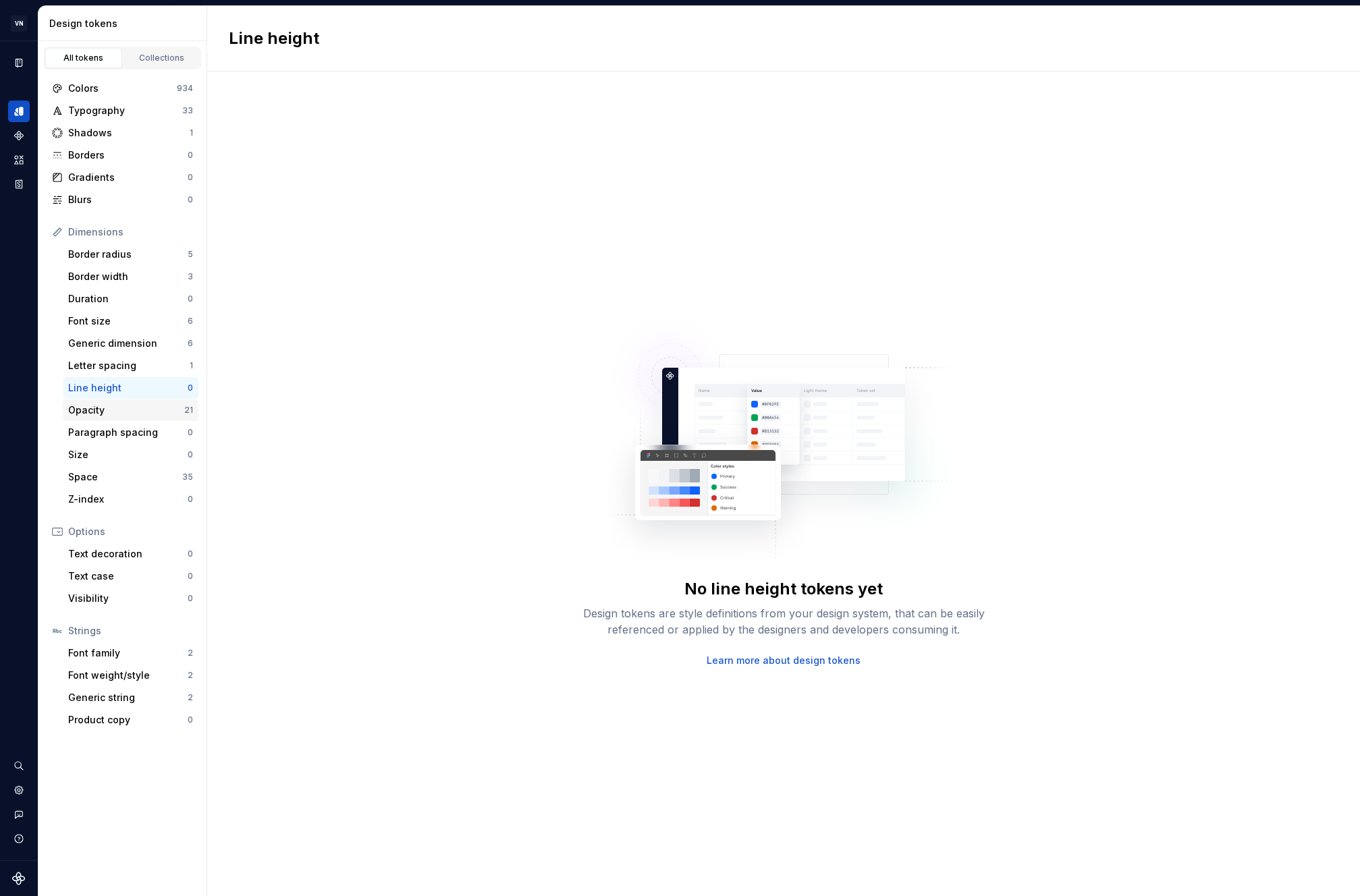  What do you see at coordinates (784, 622) in the screenshot?
I see `div: Design tokens are style definitions from your design system, that can be easily referenced or app...` at bounding box center [784, 622].